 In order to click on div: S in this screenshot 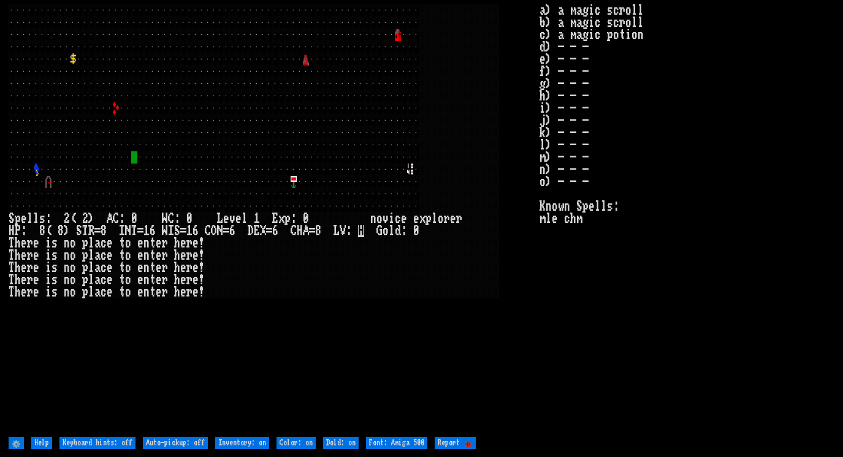, I will do `click(12, 219)`.